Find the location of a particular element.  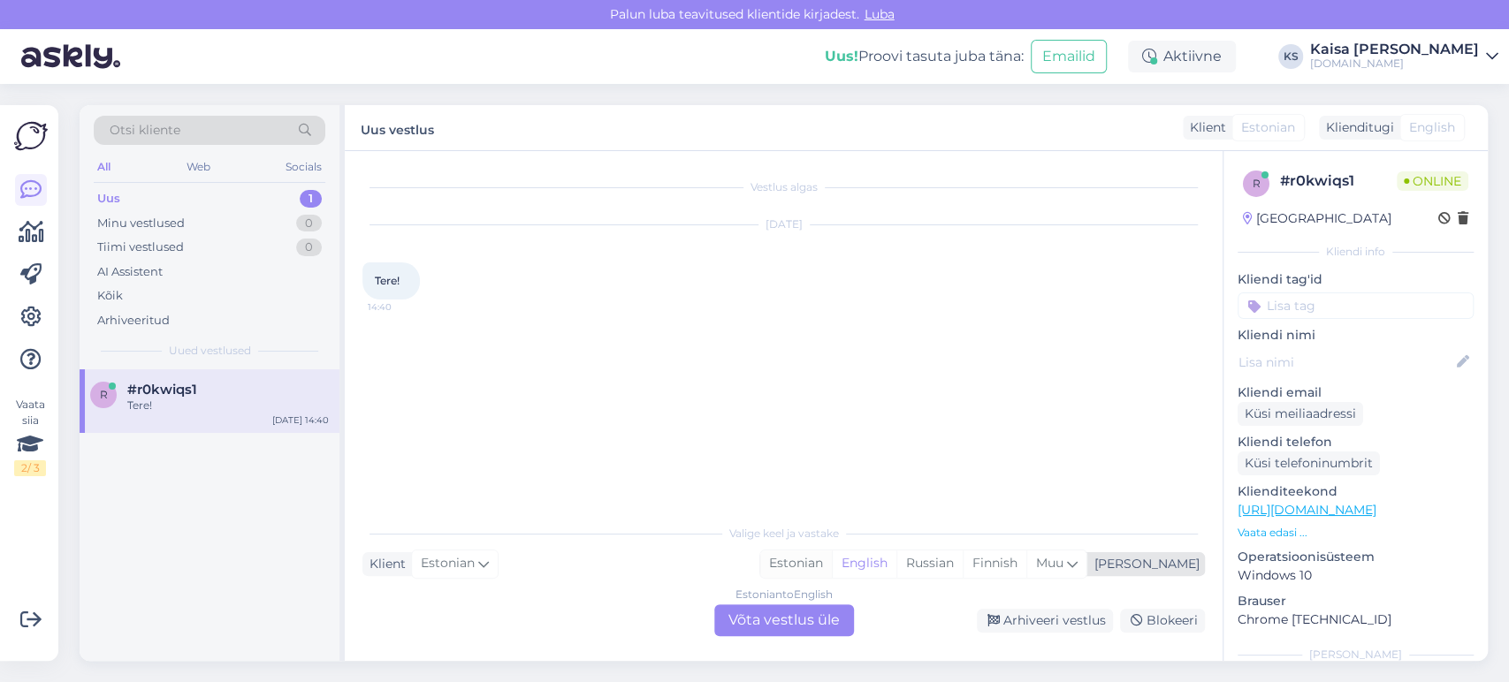

div: Socials is located at coordinates (303, 167).